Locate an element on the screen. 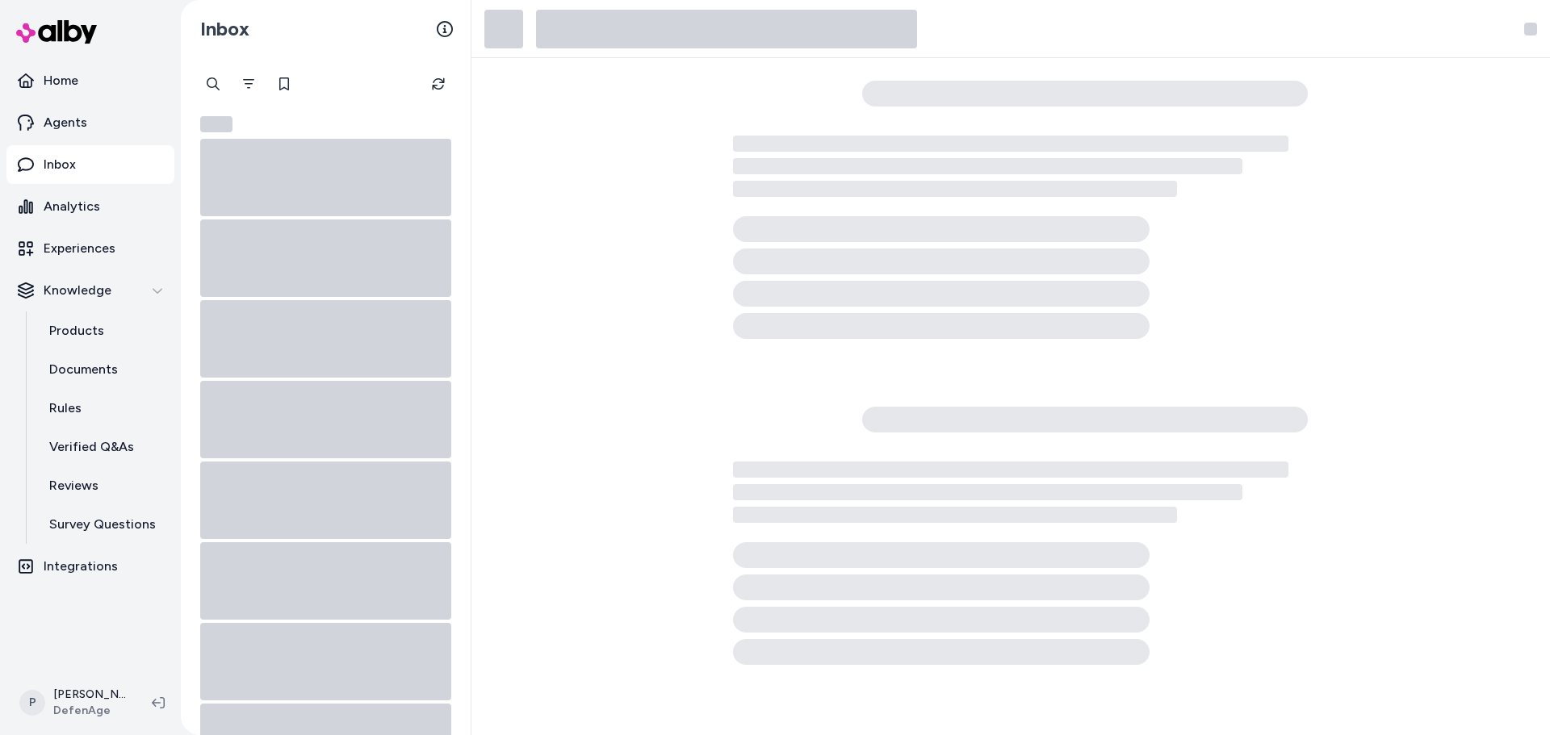 The image size is (1550, 735). a: Reviews is located at coordinates (103, 486).